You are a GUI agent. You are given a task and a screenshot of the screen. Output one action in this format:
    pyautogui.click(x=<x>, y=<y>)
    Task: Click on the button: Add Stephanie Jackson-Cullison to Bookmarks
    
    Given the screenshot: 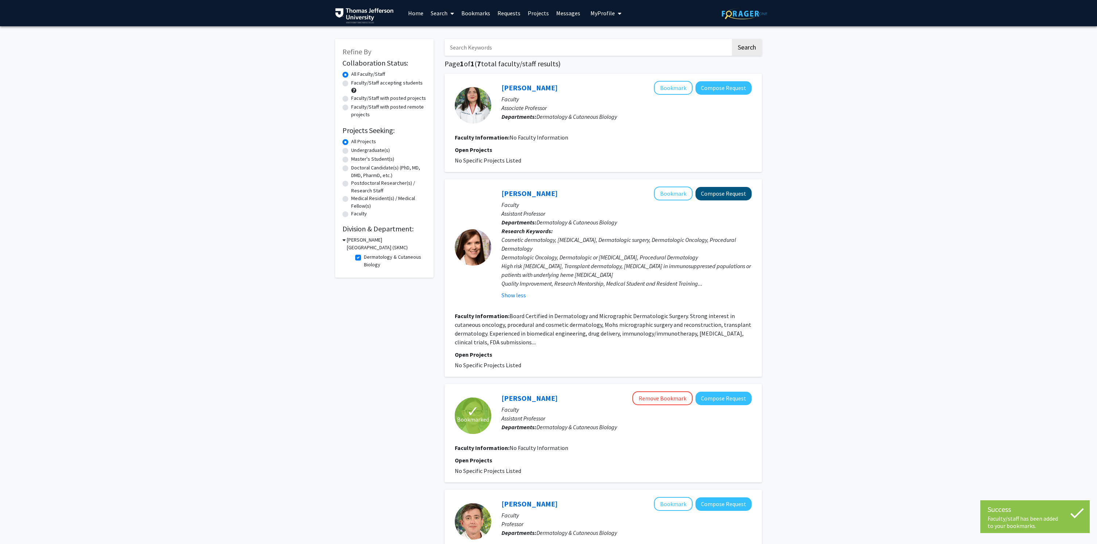 What is the action you would take?
    pyautogui.click(x=673, y=194)
    